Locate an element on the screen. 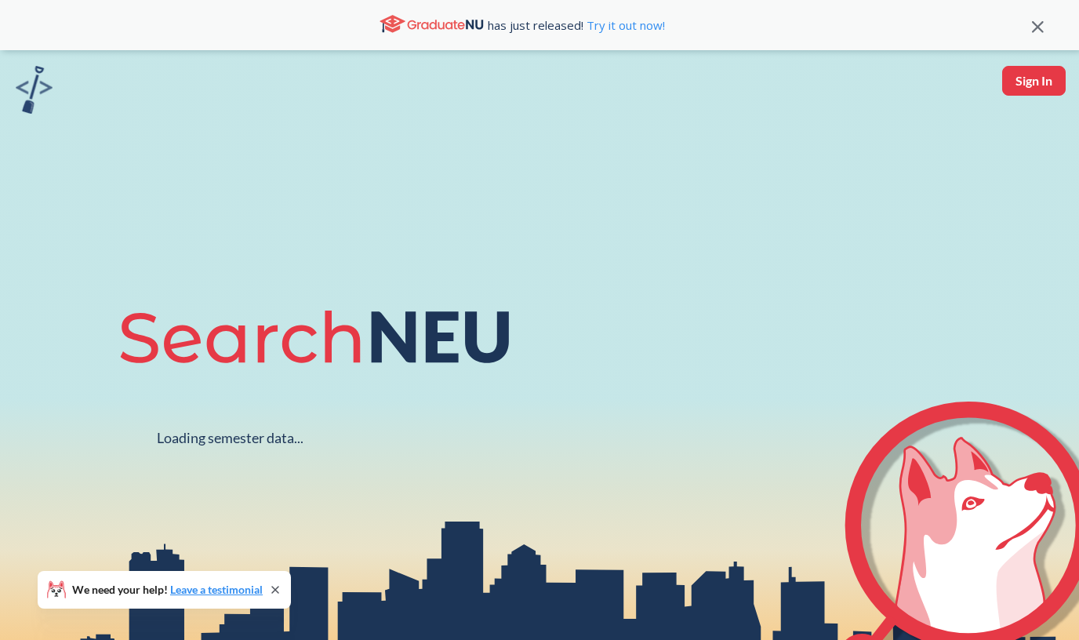 The height and width of the screenshot is (640, 1079). a: Try it out now! is located at coordinates (624, 25).